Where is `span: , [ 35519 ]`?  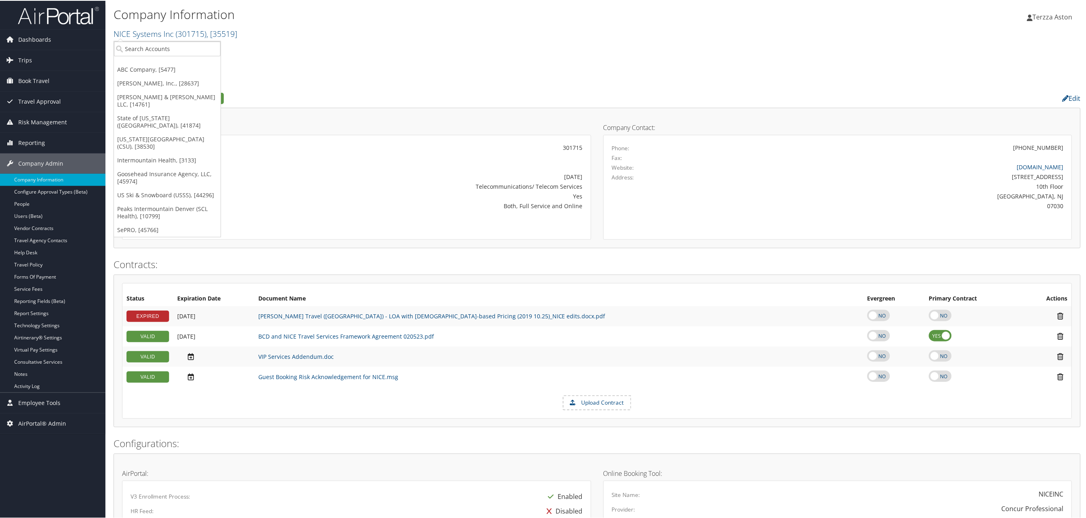
span: , [ 35519 ] is located at coordinates (222, 33).